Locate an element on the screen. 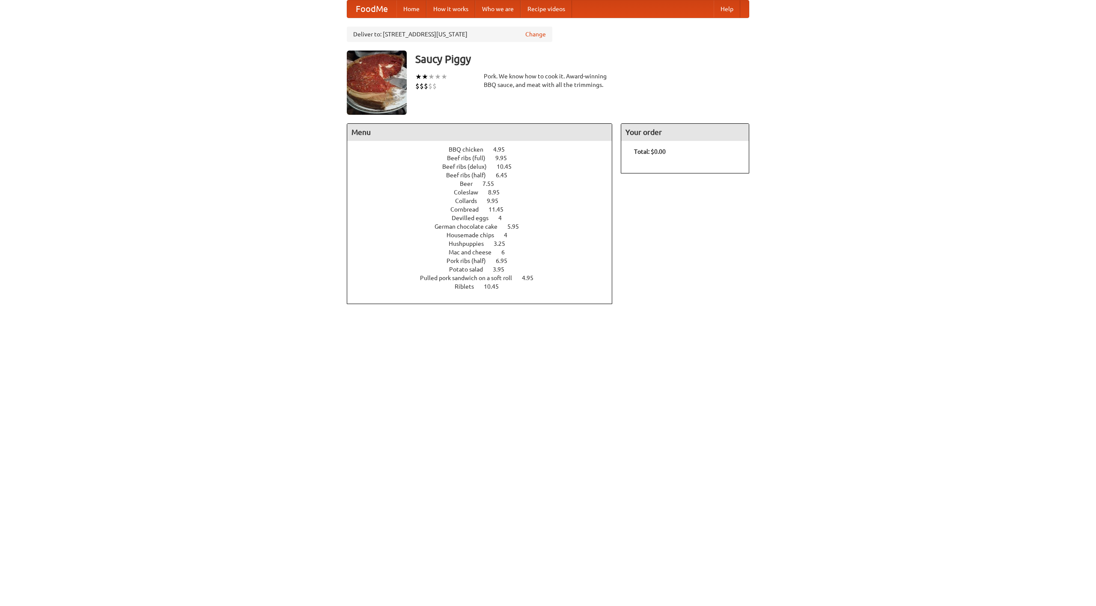 The image size is (1096, 606). span: Beef ribs (half) is located at coordinates (470, 175).